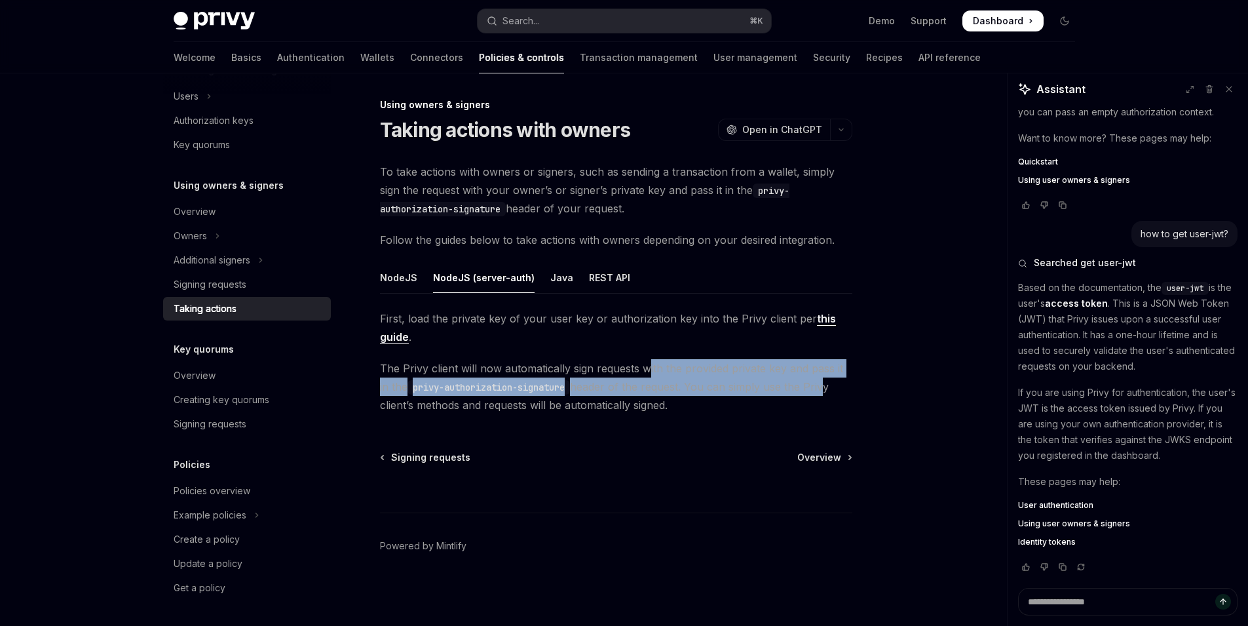 The image size is (1248, 626). I want to click on span: Follow the guides below to take actions with owners depending on your desired integration., so click(616, 240).